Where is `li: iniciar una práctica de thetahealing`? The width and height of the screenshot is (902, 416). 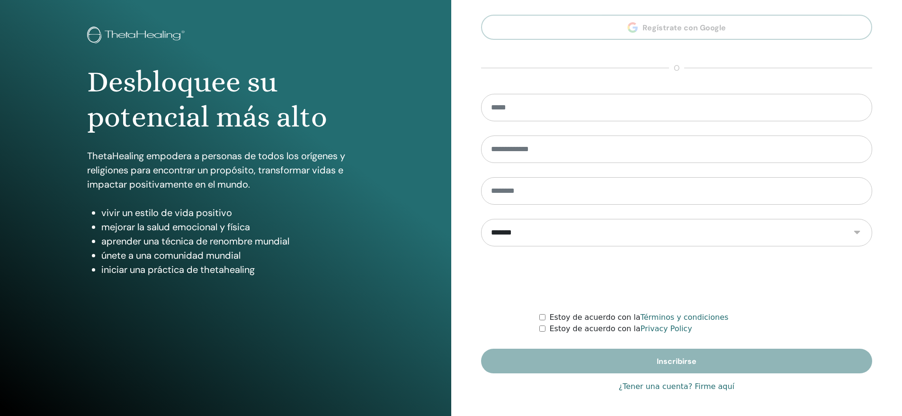 li: iniciar una práctica de thetahealing is located at coordinates (232, 269).